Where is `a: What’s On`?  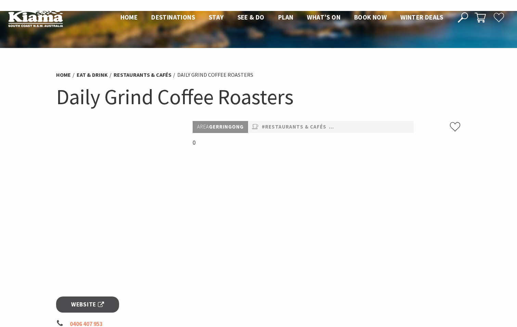 a: What’s On is located at coordinates (324, 17).